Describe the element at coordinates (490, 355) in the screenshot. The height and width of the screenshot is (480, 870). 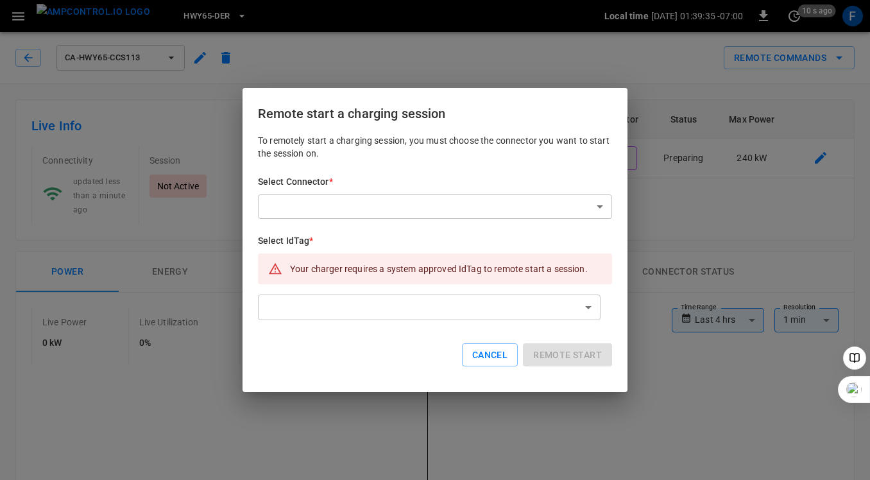
I see `button: Cancel` at that location.